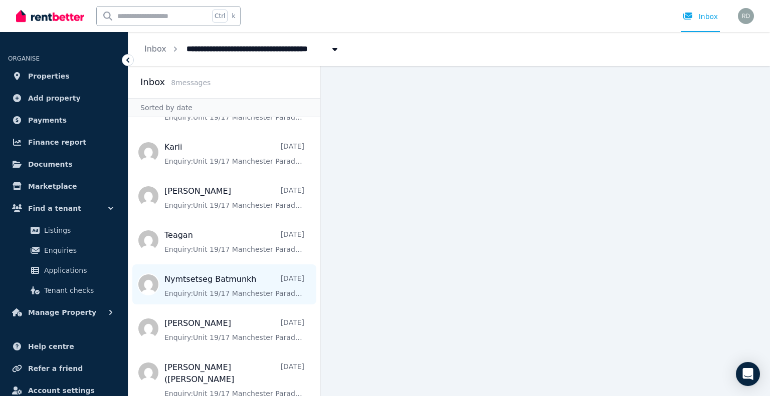 The image size is (770, 396). What do you see at coordinates (64, 291) in the screenshot?
I see `a: Tenant checks` at bounding box center [64, 291].